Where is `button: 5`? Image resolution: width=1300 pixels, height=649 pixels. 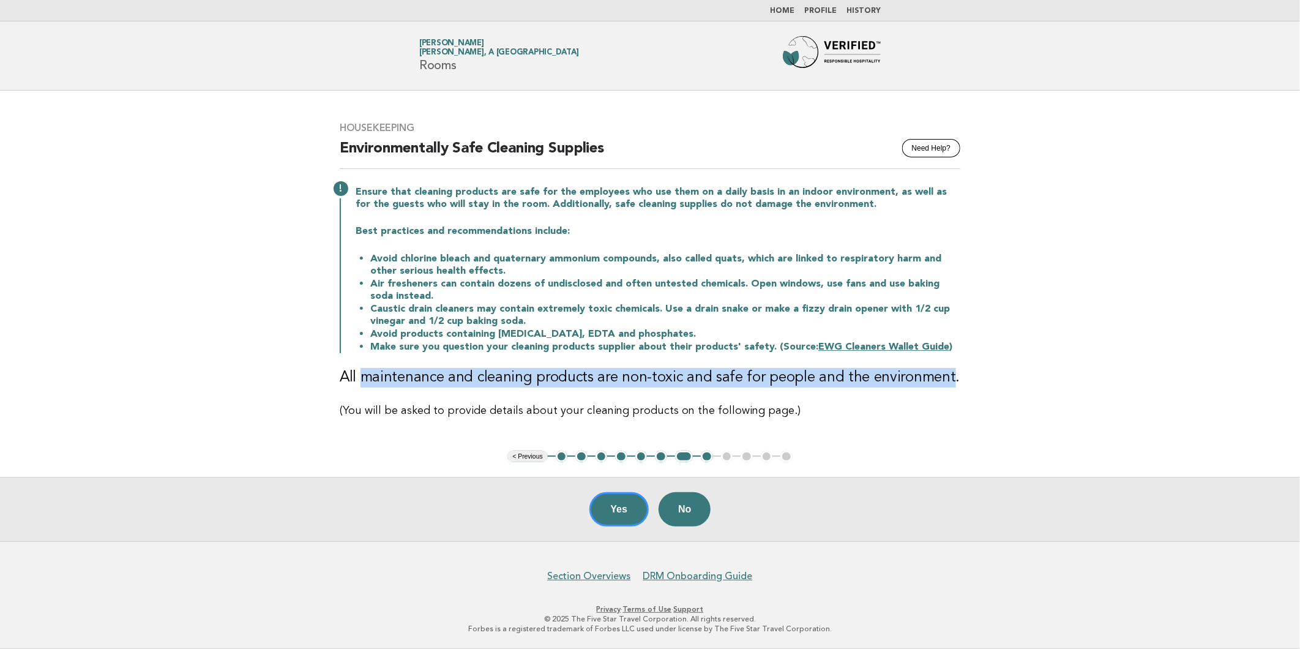 button: 5 is located at coordinates (642, 457).